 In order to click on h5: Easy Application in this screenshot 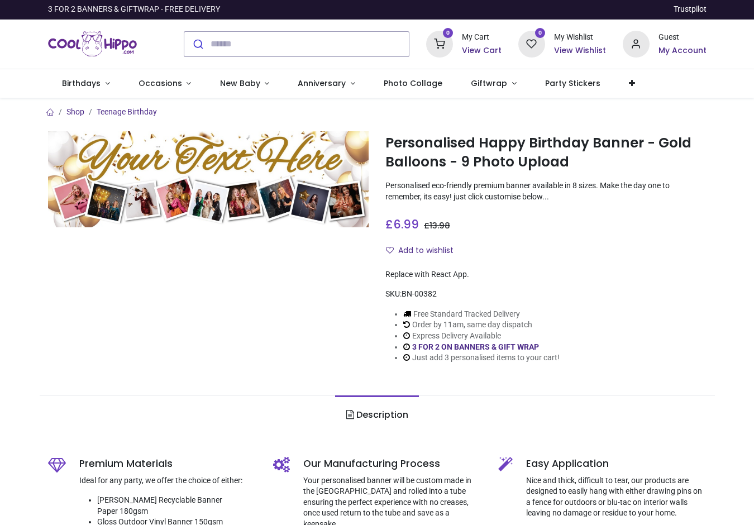, I will do `click(616, 463)`.